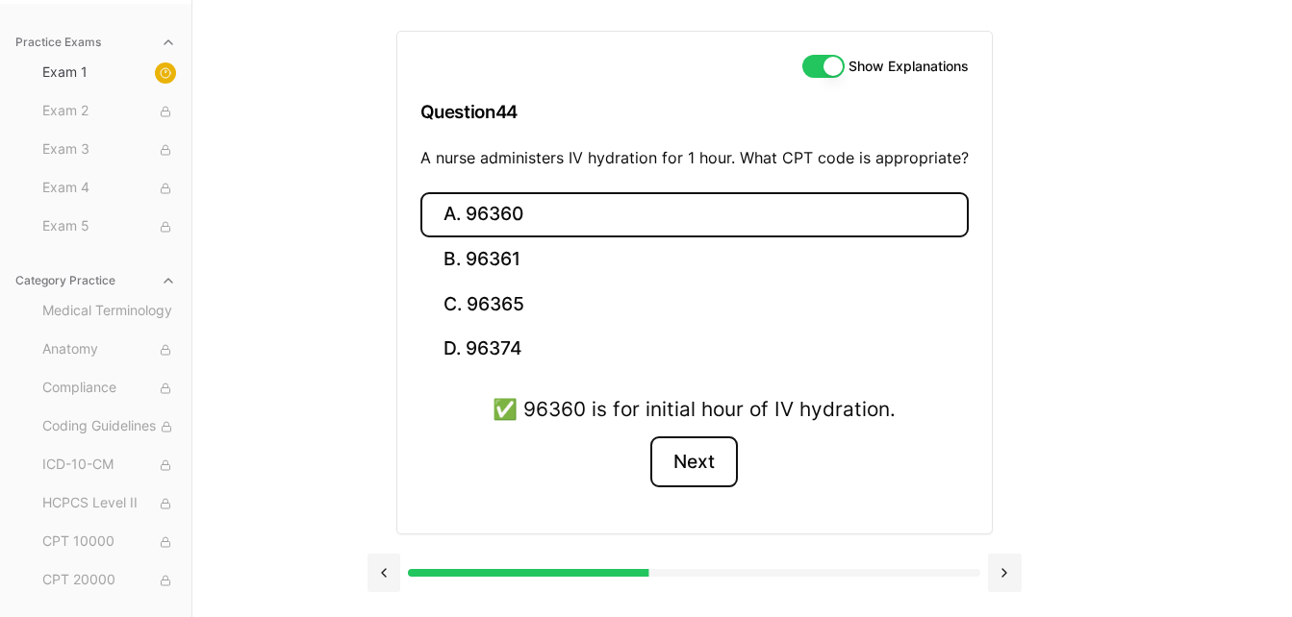 The height and width of the screenshot is (617, 1292). What do you see at coordinates (109, 227) in the screenshot?
I see `button: Exam 5` at bounding box center [109, 227].